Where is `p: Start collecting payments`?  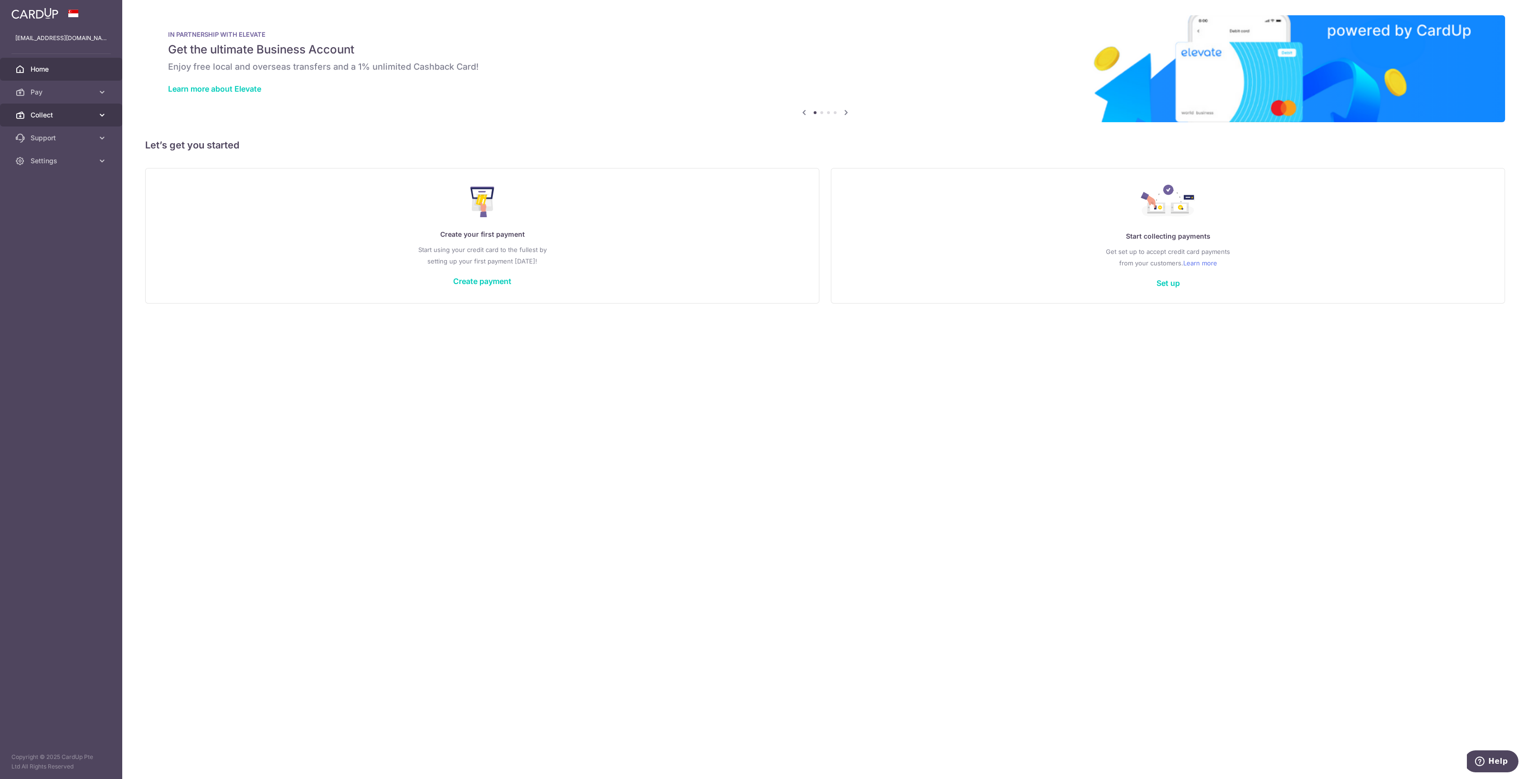
p: Start collecting payments is located at coordinates (1168, 236).